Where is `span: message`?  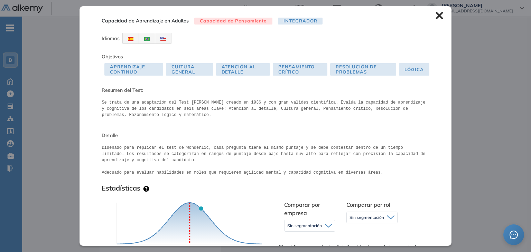 span: message is located at coordinates (513, 235).